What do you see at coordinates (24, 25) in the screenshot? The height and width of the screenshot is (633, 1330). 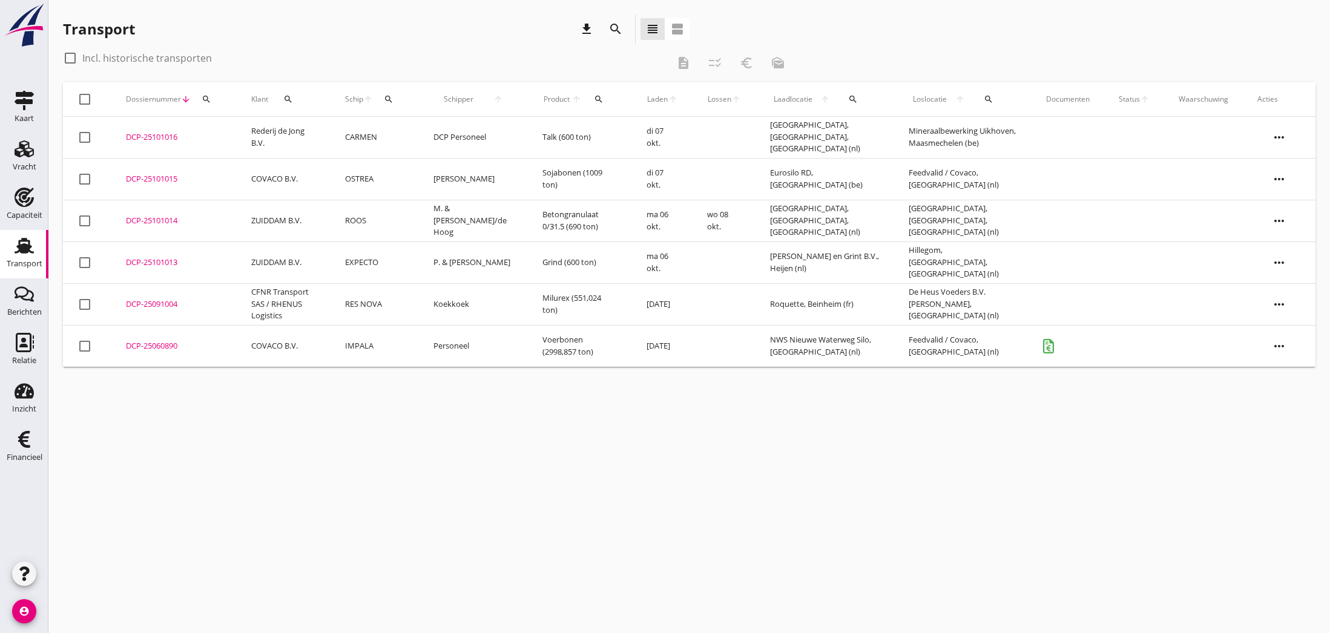 I see `img: logo-small.a267ee39.svg` at bounding box center [24, 25].